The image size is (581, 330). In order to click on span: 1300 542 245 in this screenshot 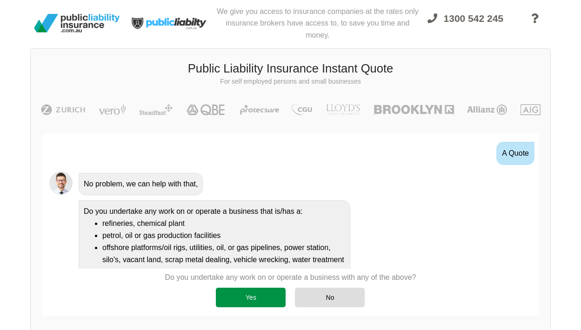, I will do `click(474, 18)`.